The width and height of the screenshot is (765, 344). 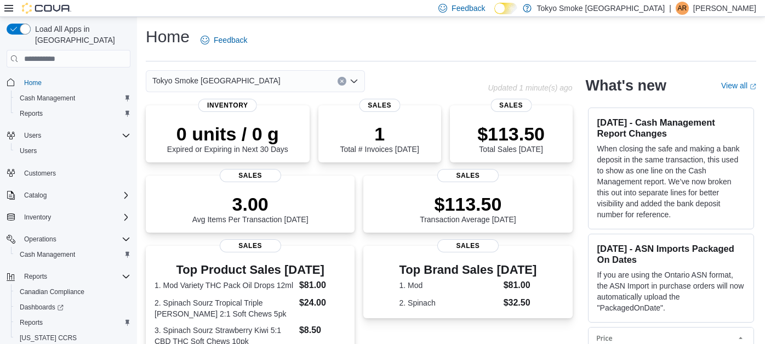 What do you see at coordinates (69, 82) in the screenshot?
I see `button: Home` at bounding box center [69, 82].